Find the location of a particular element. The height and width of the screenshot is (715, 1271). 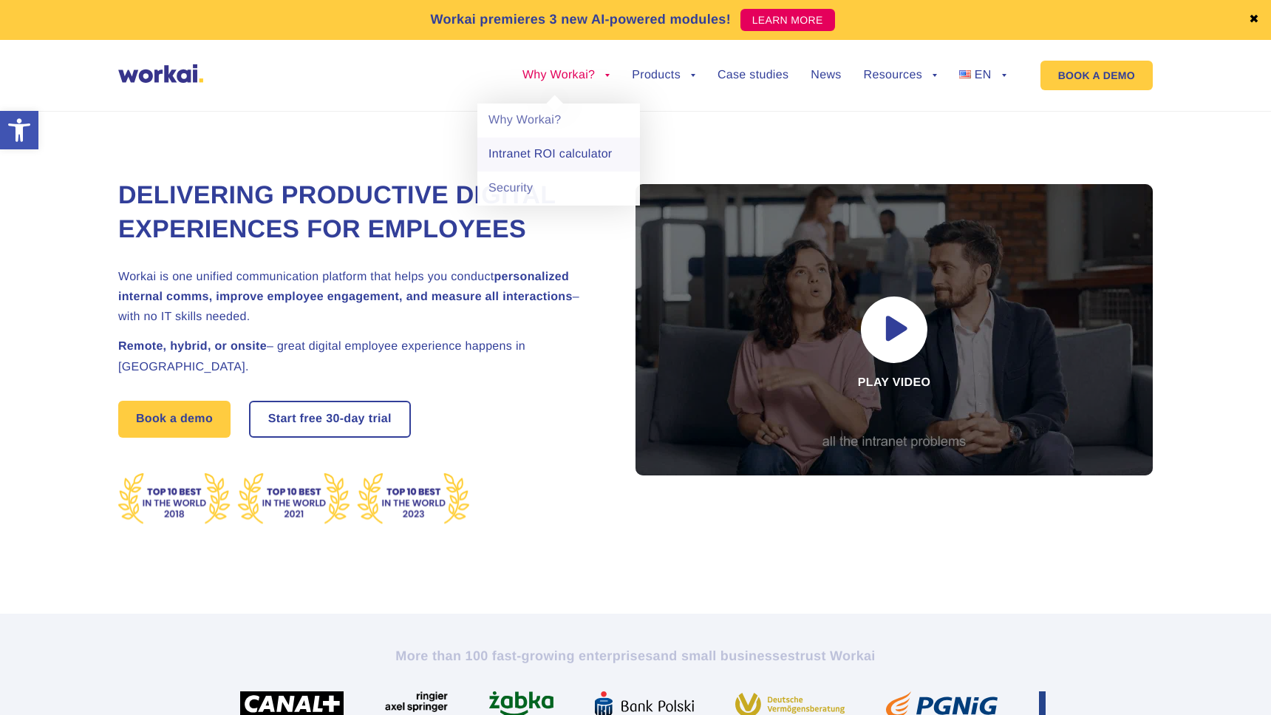

a: Intranet ROI calculator is located at coordinates (559, 154).